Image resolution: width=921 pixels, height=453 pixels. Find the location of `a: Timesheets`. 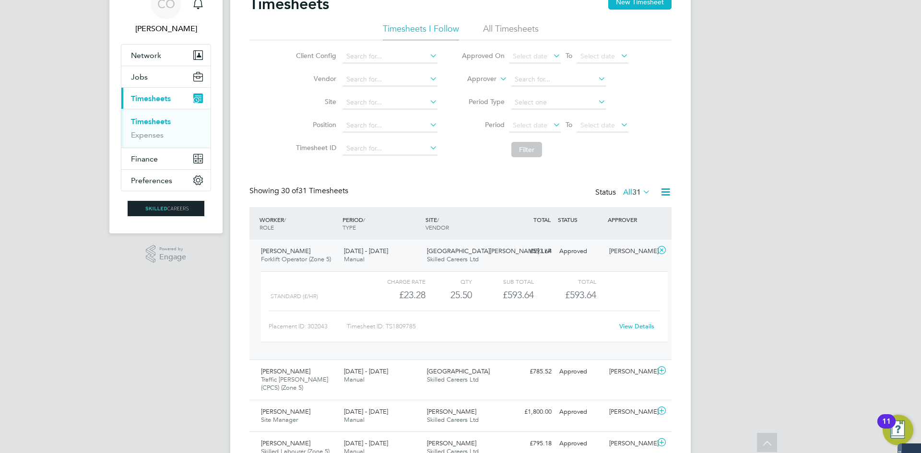

a: Timesheets is located at coordinates (151, 121).